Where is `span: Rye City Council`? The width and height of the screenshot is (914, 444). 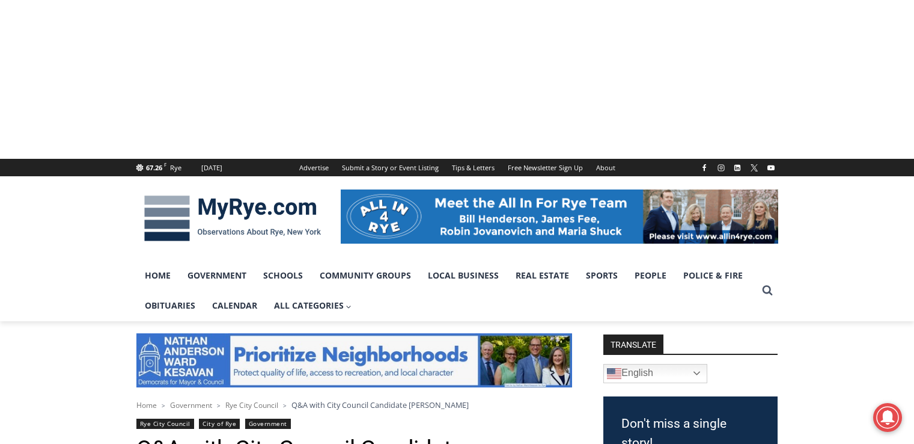
span: Rye City Council is located at coordinates (252, 405).